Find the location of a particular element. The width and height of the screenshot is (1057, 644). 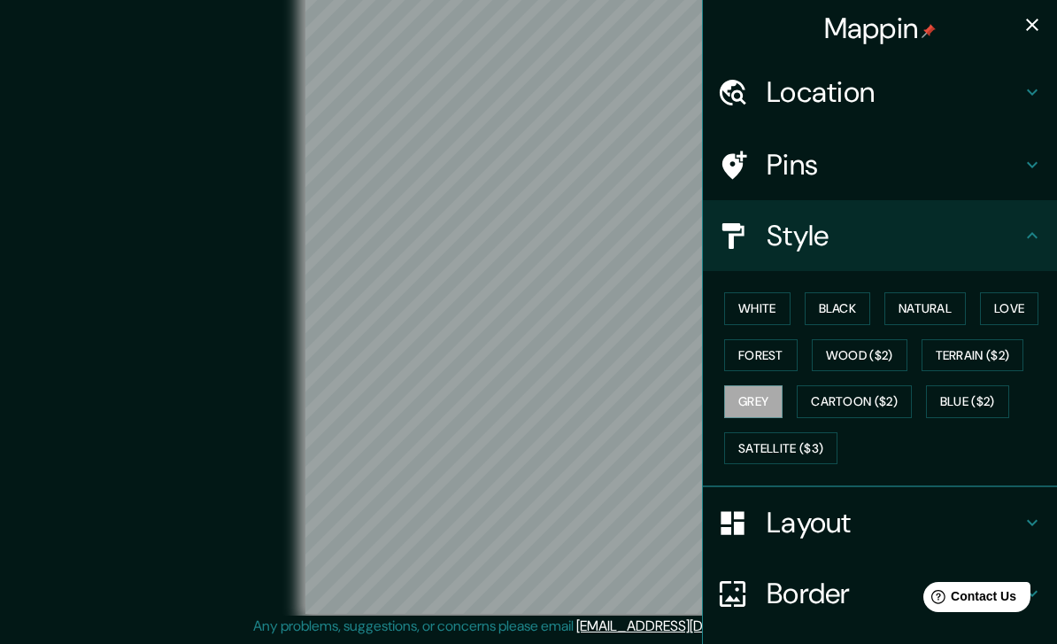

div: Pins is located at coordinates (880, 165).